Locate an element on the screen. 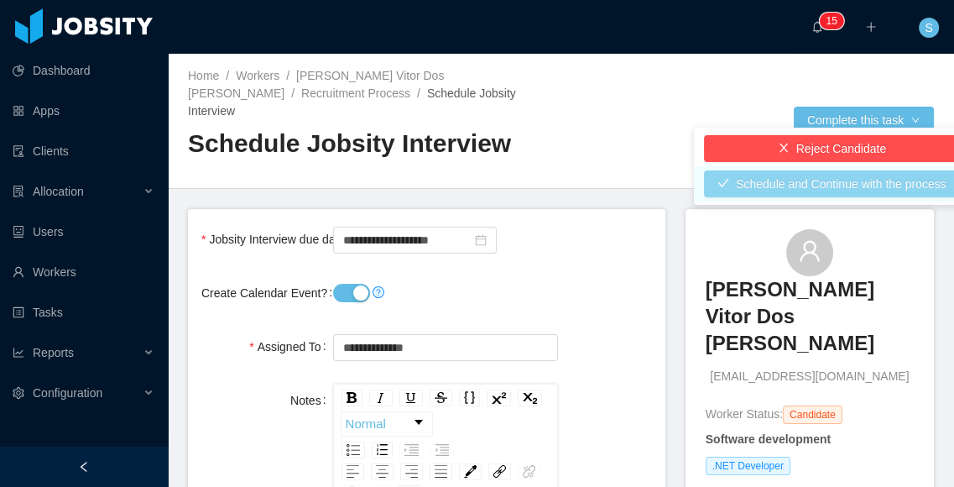 The image size is (954, 487). span: Reports is located at coordinates (53, 352).